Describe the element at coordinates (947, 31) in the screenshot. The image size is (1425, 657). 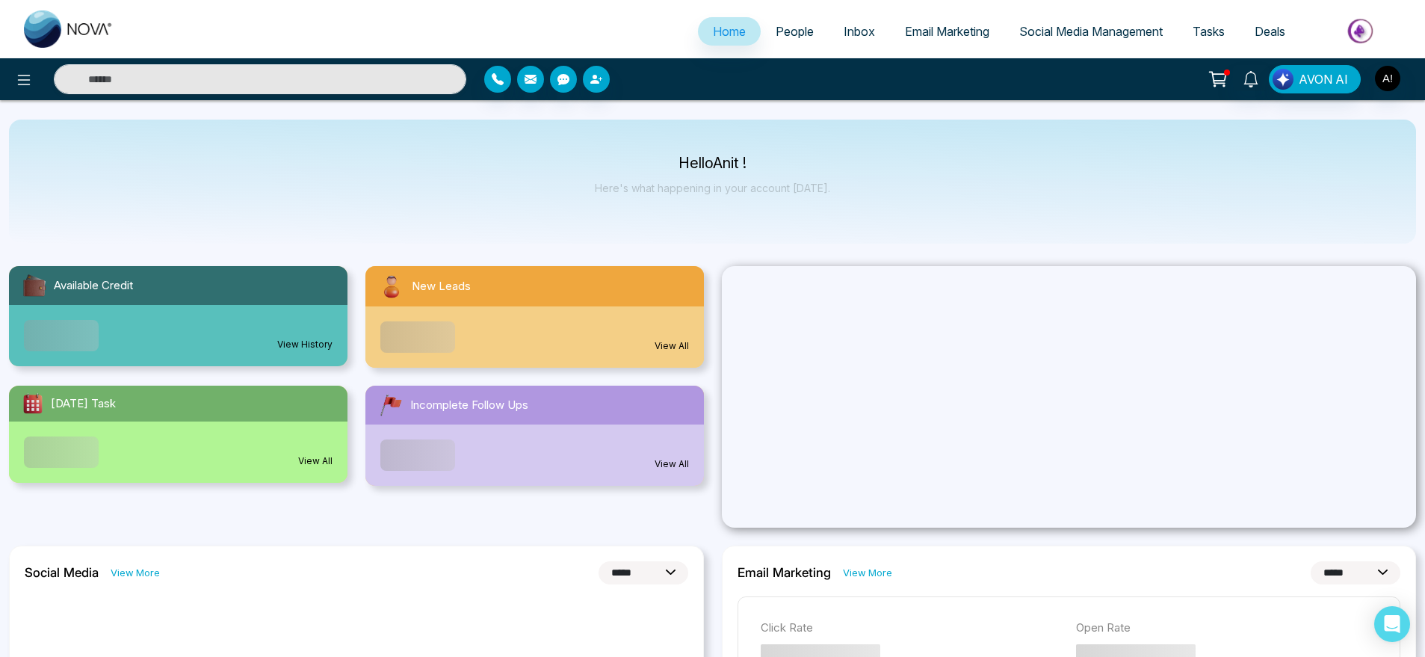
I see `a: Email Marketing` at that location.